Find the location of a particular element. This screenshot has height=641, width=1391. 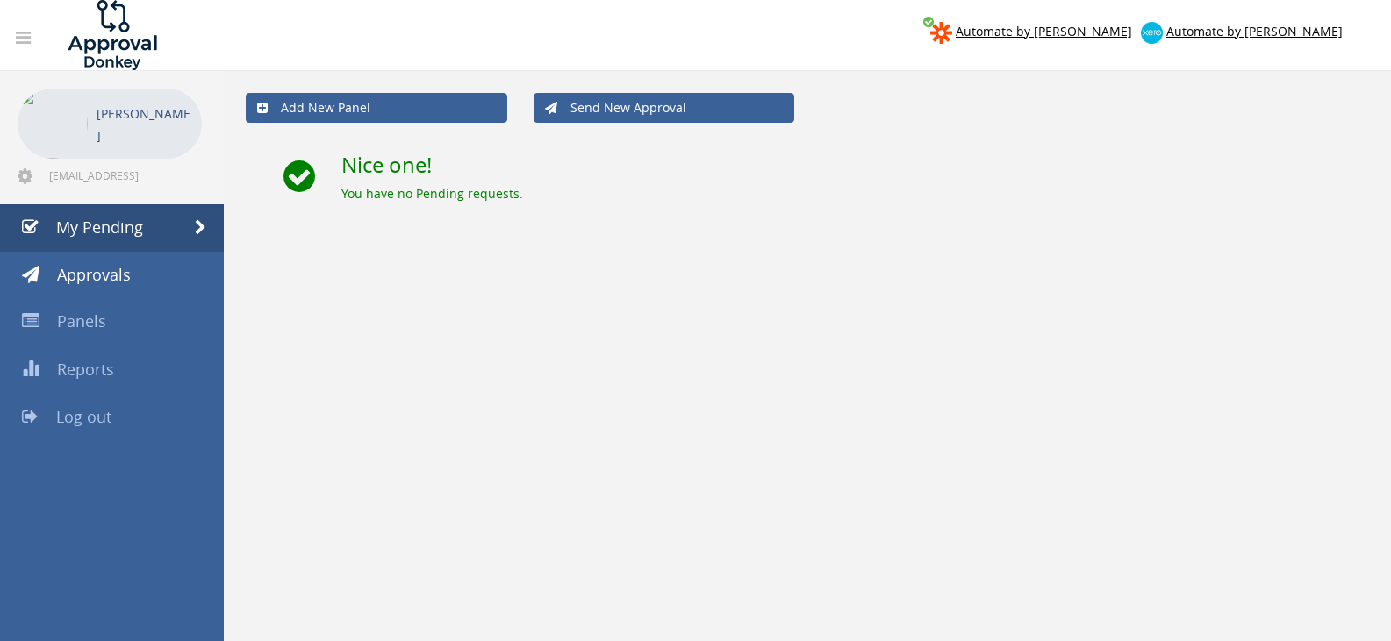

span: Reports is located at coordinates (85, 369).